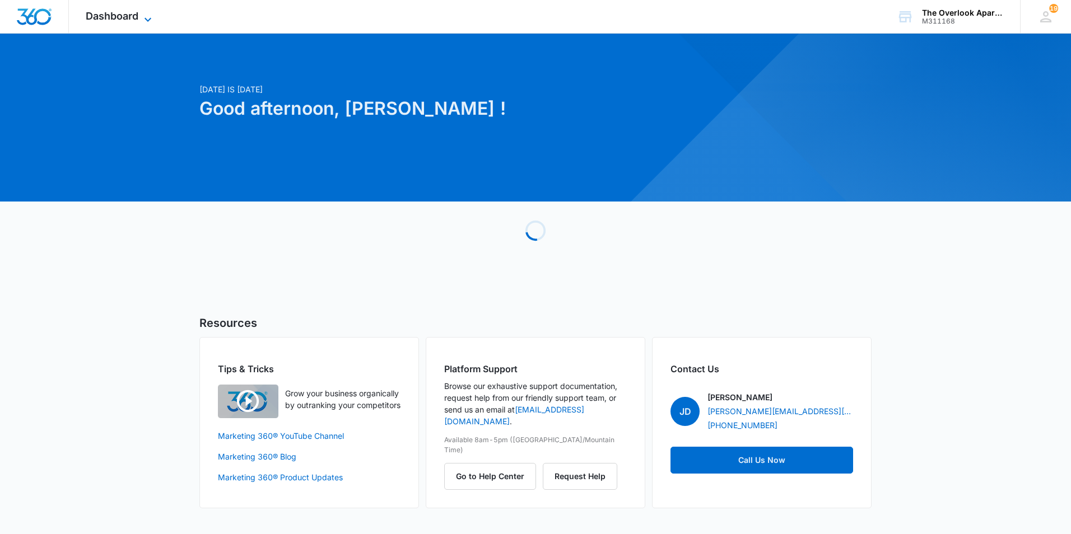 This screenshot has height=534, width=1071. Describe the element at coordinates (963, 13) in the screenshot. I see `div: account name` at that location.